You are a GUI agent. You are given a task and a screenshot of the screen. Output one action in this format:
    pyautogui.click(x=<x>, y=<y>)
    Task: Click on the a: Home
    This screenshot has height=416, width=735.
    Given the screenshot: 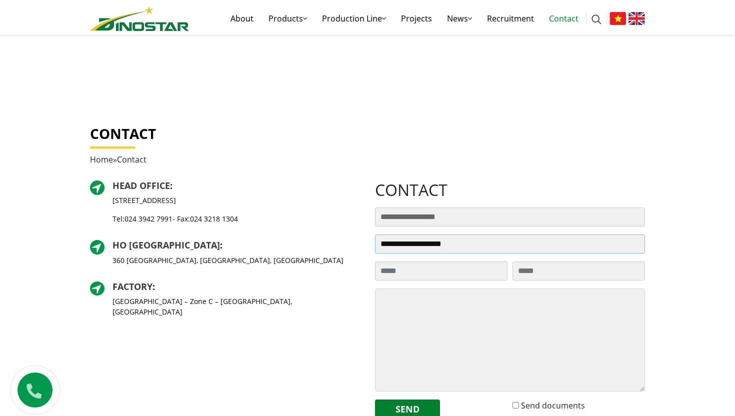 What is the action you would take?
    pyautogui.click(x=102, y=160)
    